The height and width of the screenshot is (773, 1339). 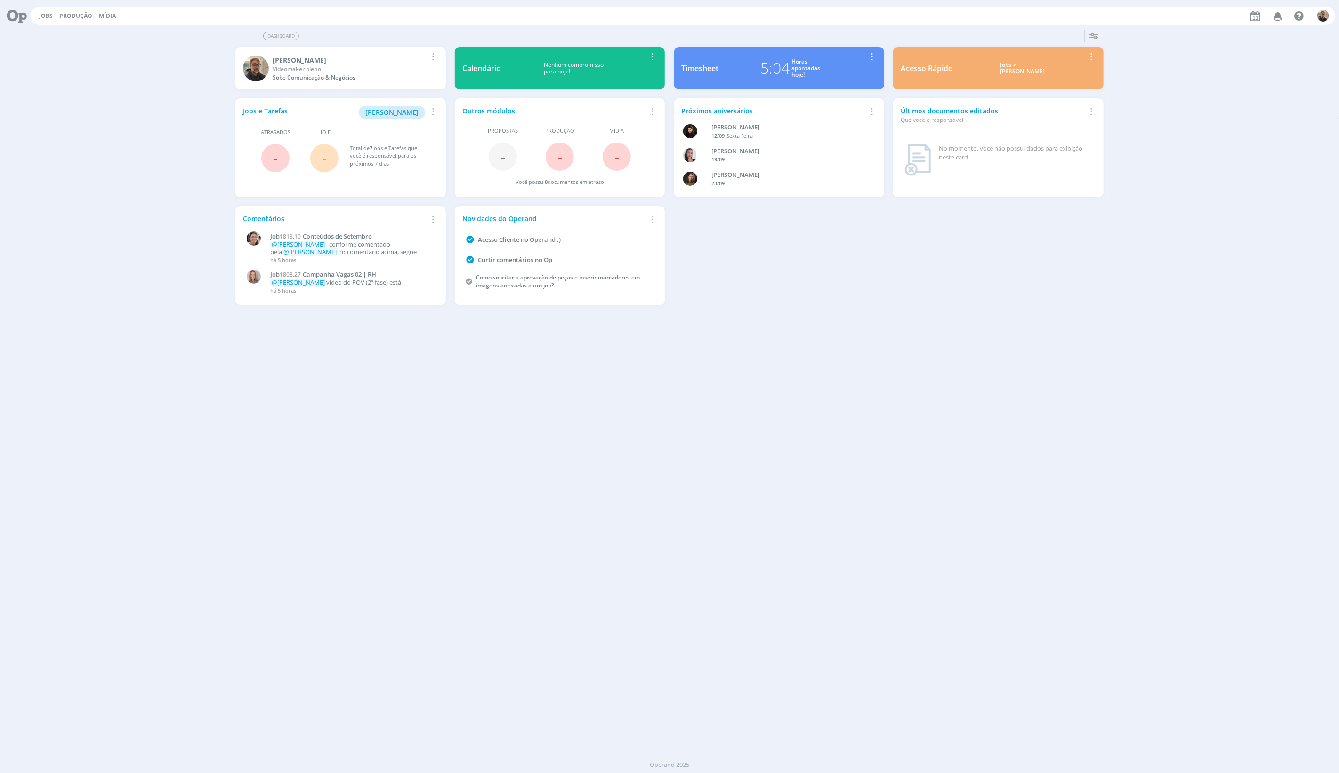 I want to click on a: Timesheet5:04Horasapontadashoje!, so click(x=779, y=68).